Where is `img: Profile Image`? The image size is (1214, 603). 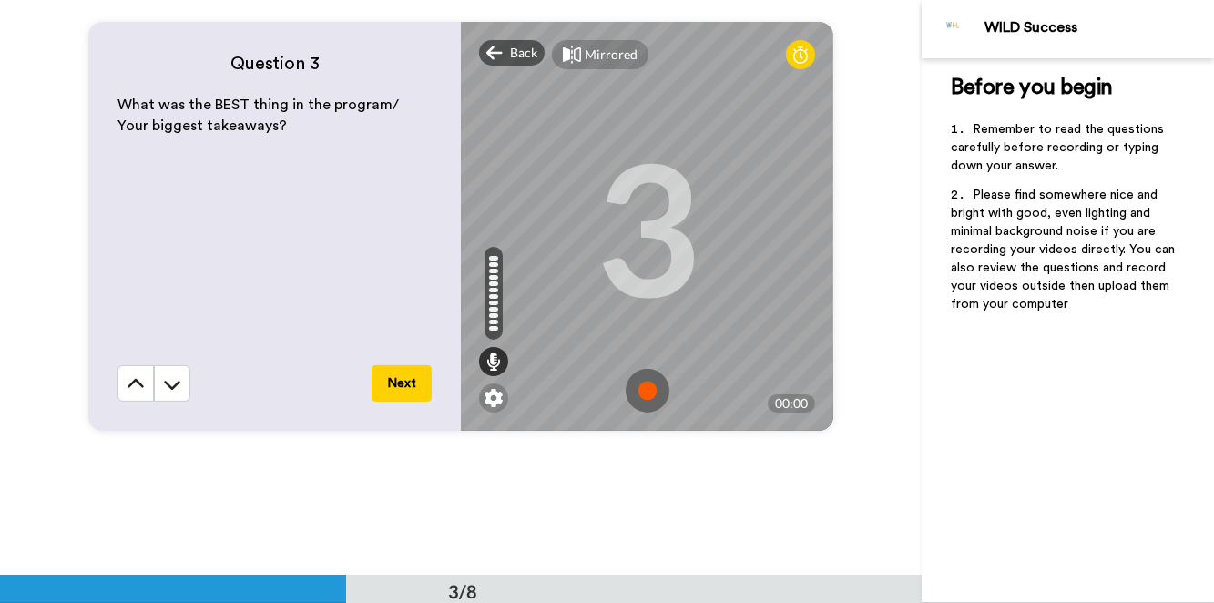 img: Profile Image is located at coordinates (954, 29).